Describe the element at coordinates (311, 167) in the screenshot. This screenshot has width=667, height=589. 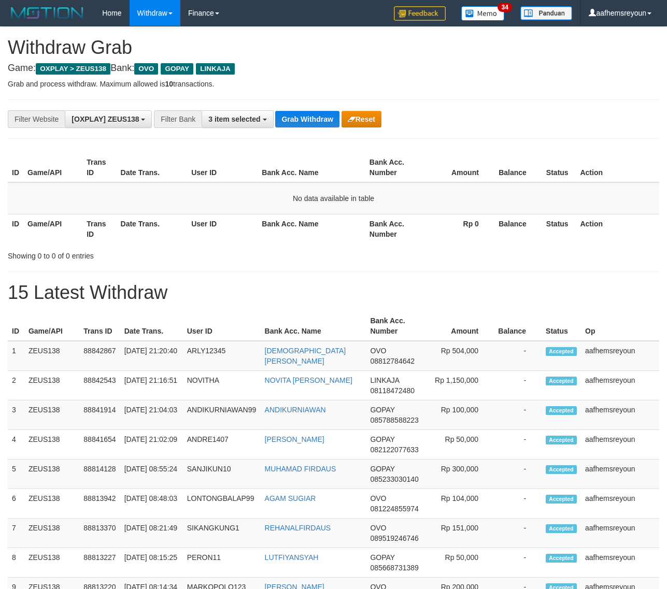
I see `th: Bank Acc. Name` at that location.